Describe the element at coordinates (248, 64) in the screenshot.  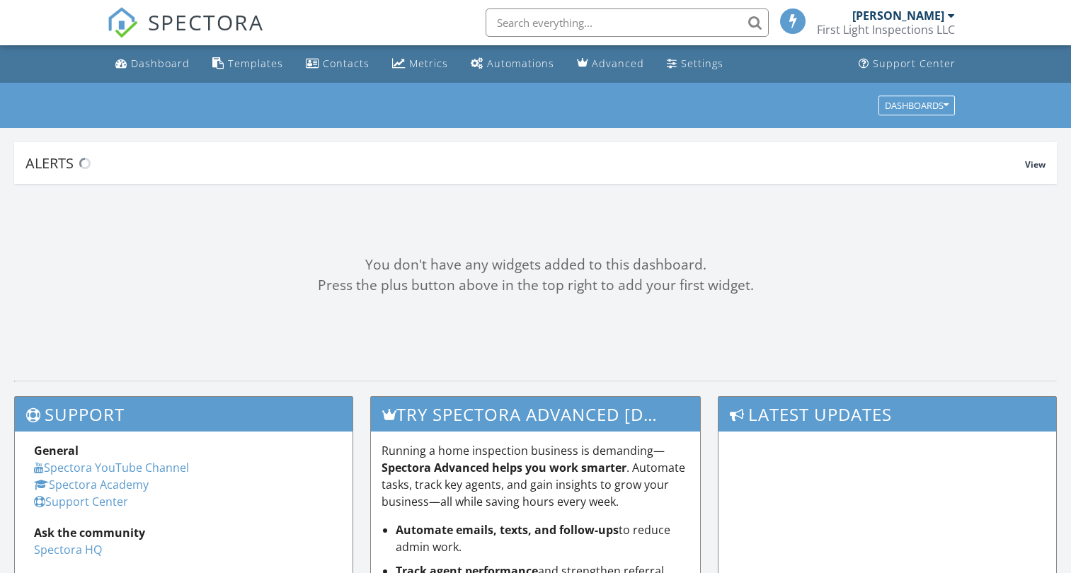
I see `a: Templates` at that location.